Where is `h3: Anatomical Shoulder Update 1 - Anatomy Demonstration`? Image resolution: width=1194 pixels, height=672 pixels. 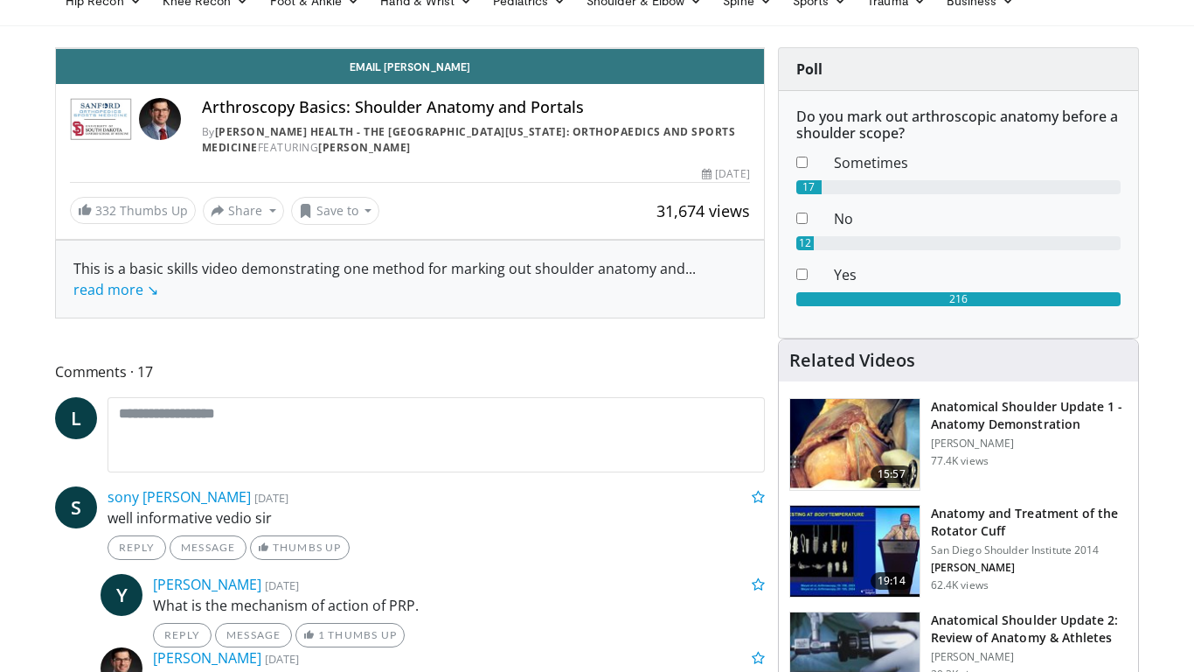 h3: Anatomical Shoulder Update 1 - Anatomy Demonstration is located at coordinates (1029, 415).